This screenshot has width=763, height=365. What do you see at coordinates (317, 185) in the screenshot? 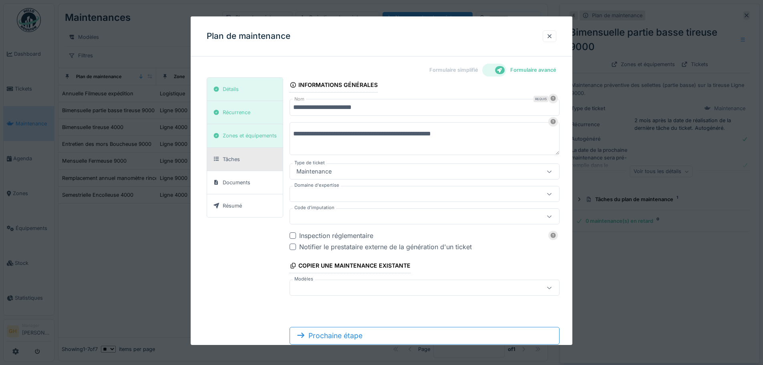
I see `label: Domaine d'expertise` at bounding box center [317, 185].